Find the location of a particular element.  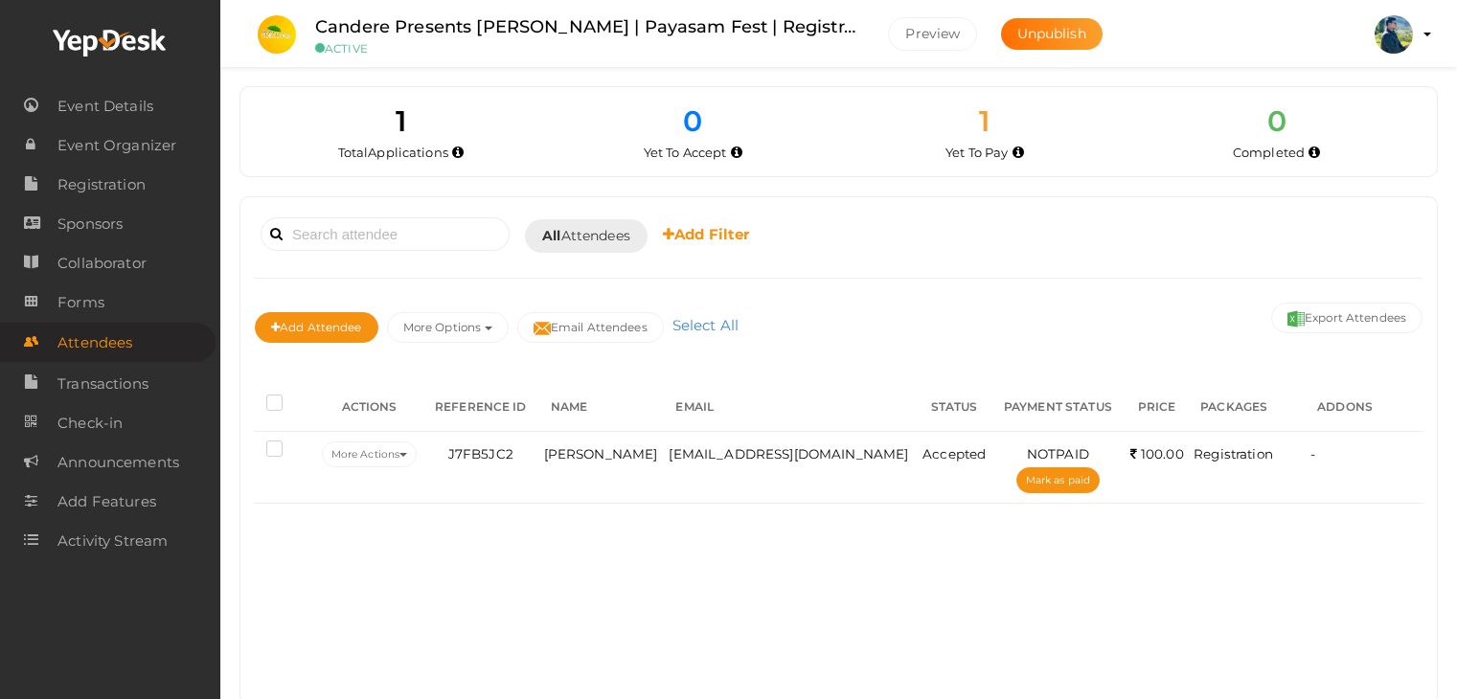

button: Unpublish is located at coordinates (1052, 34).